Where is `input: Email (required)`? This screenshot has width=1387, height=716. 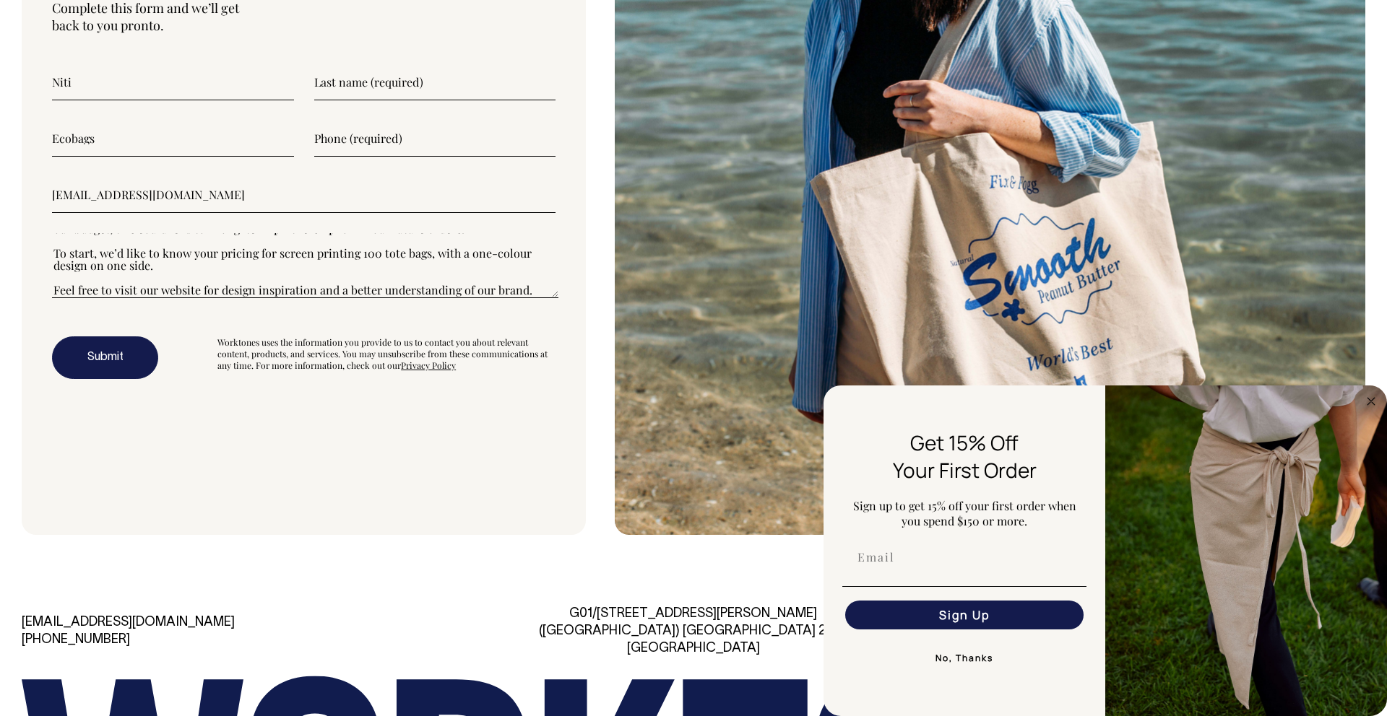
input: Email (required) is located at coordinates (303, 195).